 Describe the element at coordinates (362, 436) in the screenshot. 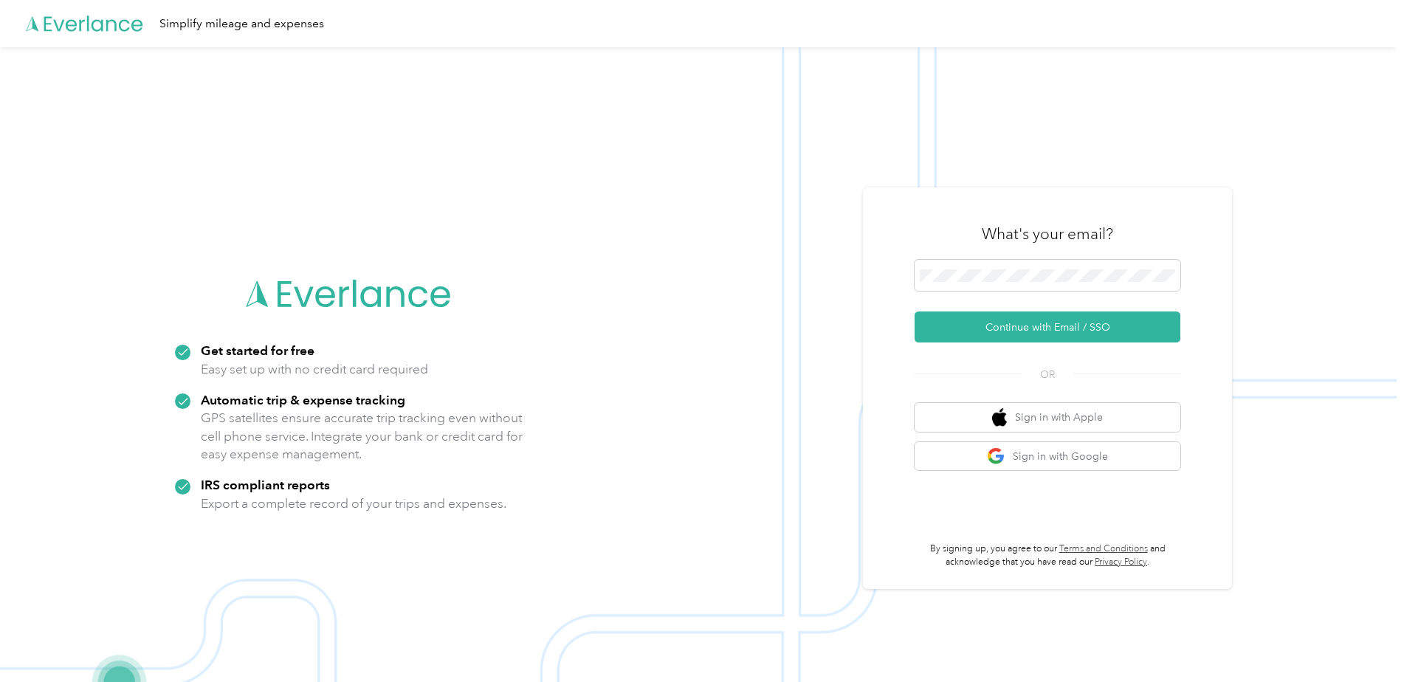

I see `p: GPS satellites ensure accurate trip tracking even without cell phone service. Integrate your bank...` at that location.